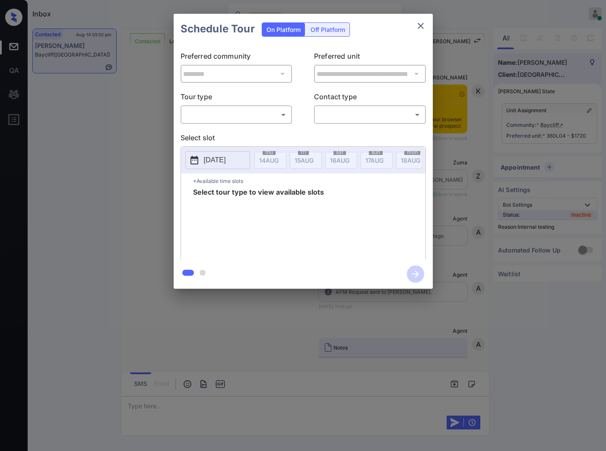 Image resolution: width=606 pixels, height=451 pixels. What do you see at coordinates (258, 223) in the screenshot?
I see `span: Select tour type to view available slots` at bounding box center [258, 223].